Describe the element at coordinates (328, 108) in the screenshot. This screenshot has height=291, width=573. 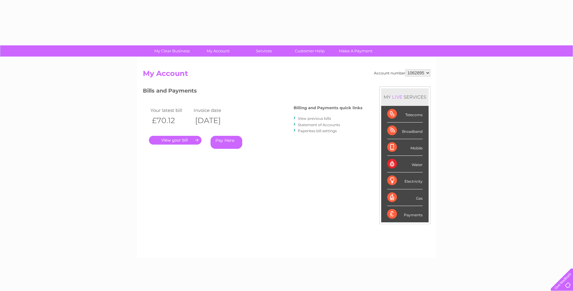
I see `h4: Billing and Payments quick links` at that location.